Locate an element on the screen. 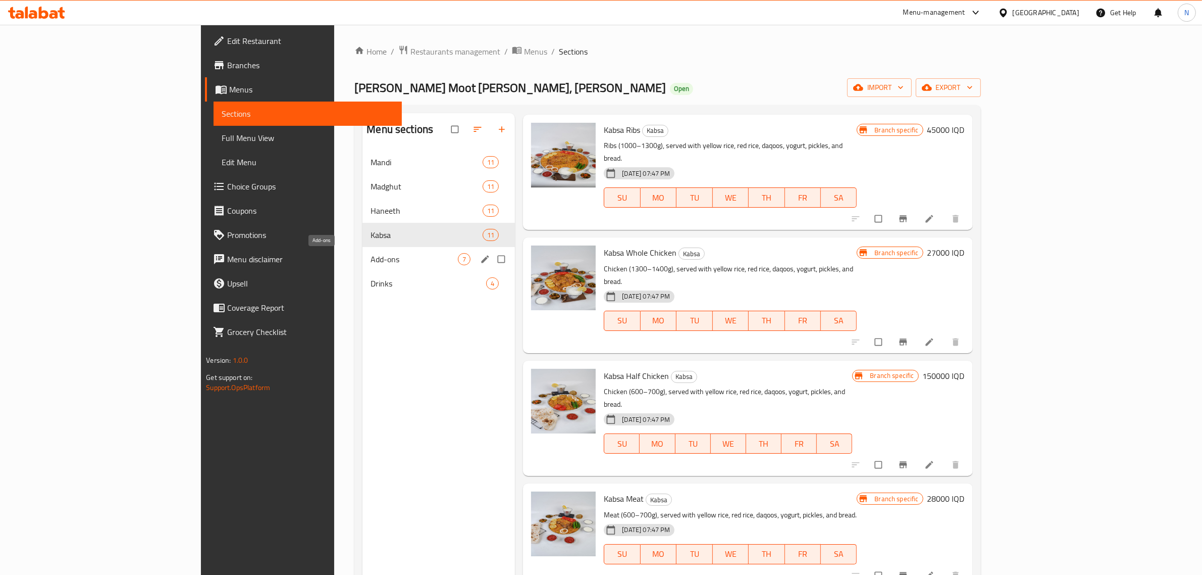 The width and height of the screenshot is (1202, 575). a: Edit Menu is located at coordinates (307, 162).